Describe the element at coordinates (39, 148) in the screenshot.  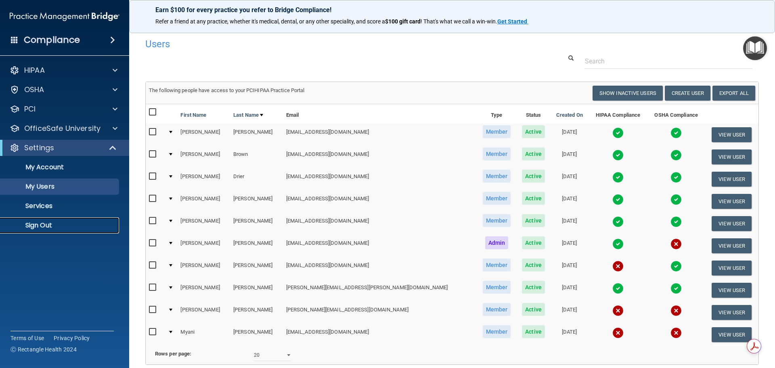
I see `p: Settings` at that location.